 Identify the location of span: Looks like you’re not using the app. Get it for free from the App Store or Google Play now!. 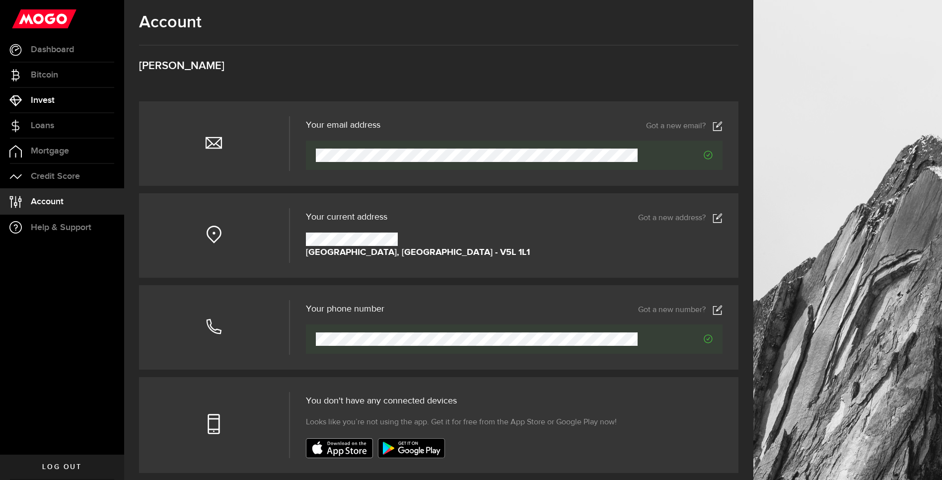
(461, 422).